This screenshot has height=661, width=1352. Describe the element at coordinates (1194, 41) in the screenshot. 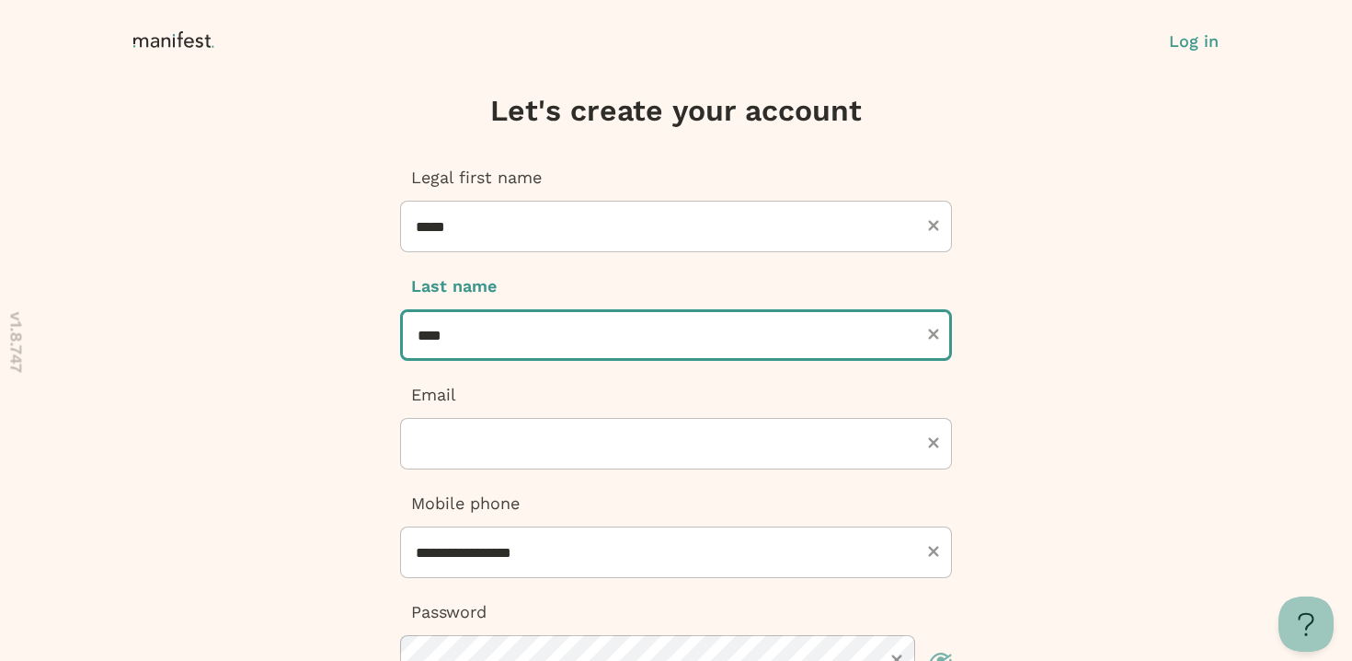

I see `button: Log in` at that location.